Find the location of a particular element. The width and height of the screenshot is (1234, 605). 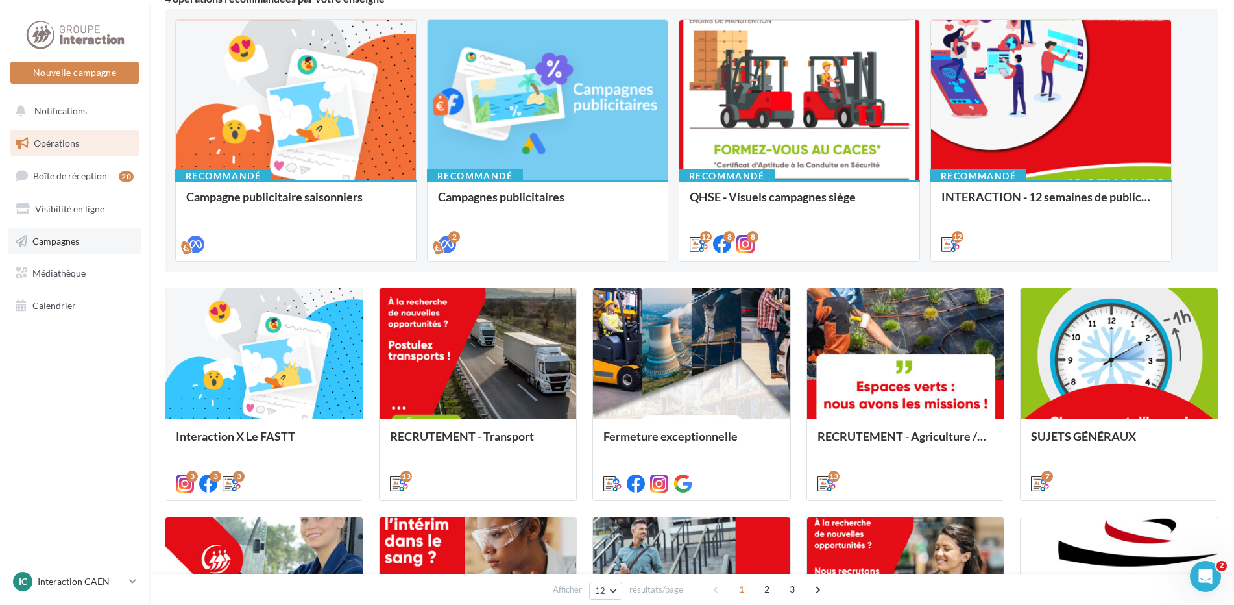

div: RECRUTEMENT - Transport is located at coordinates (478, 442).